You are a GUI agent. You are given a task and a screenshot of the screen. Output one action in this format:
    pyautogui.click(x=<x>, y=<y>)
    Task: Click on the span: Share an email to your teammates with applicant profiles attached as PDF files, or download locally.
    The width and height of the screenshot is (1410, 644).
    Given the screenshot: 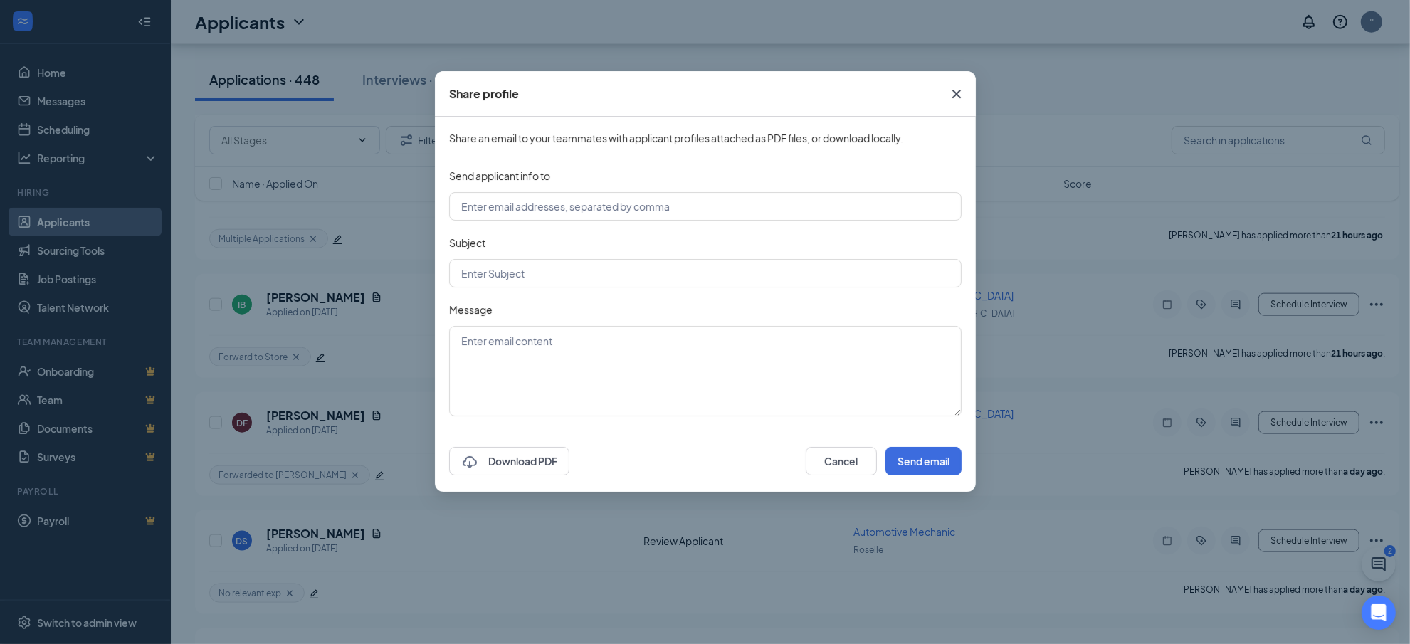 What is the action you would take?
    pyautogui.click(x=705, y=138)
    